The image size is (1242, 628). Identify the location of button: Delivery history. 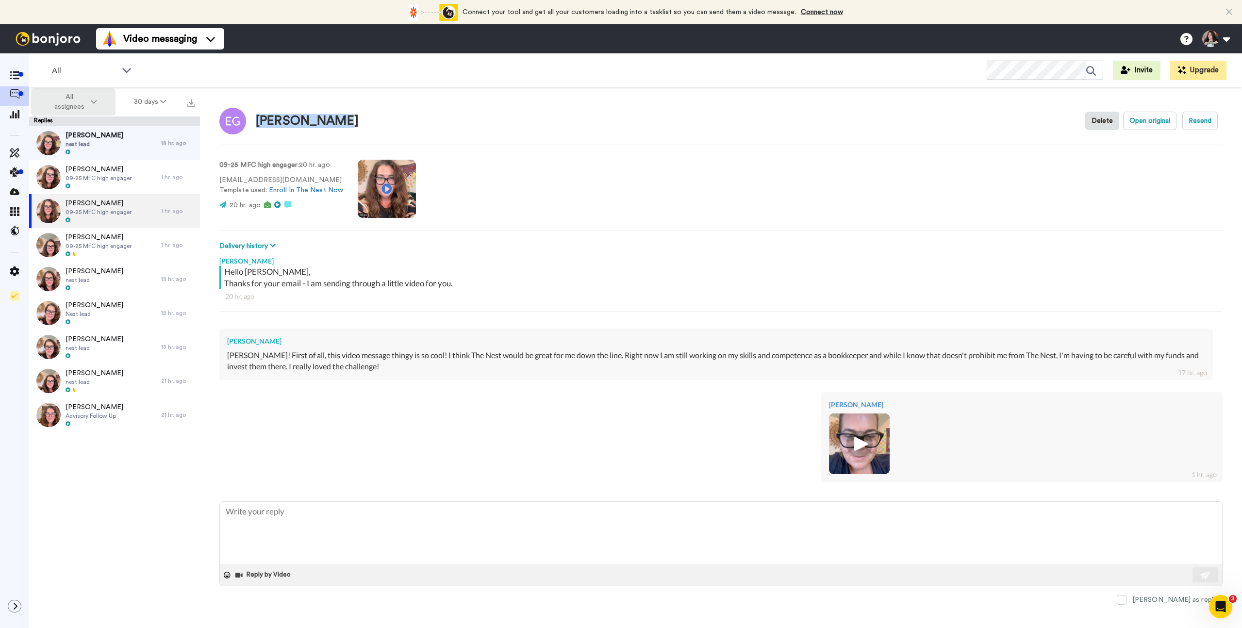
(249, 246).